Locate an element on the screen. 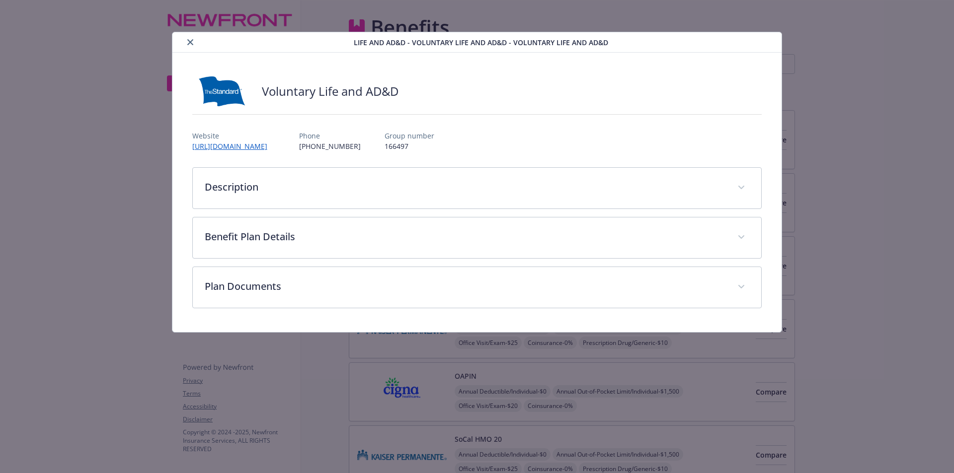 The image size is (954, 473). img: Standard Insurance Company is located at coordinates (222, 91).